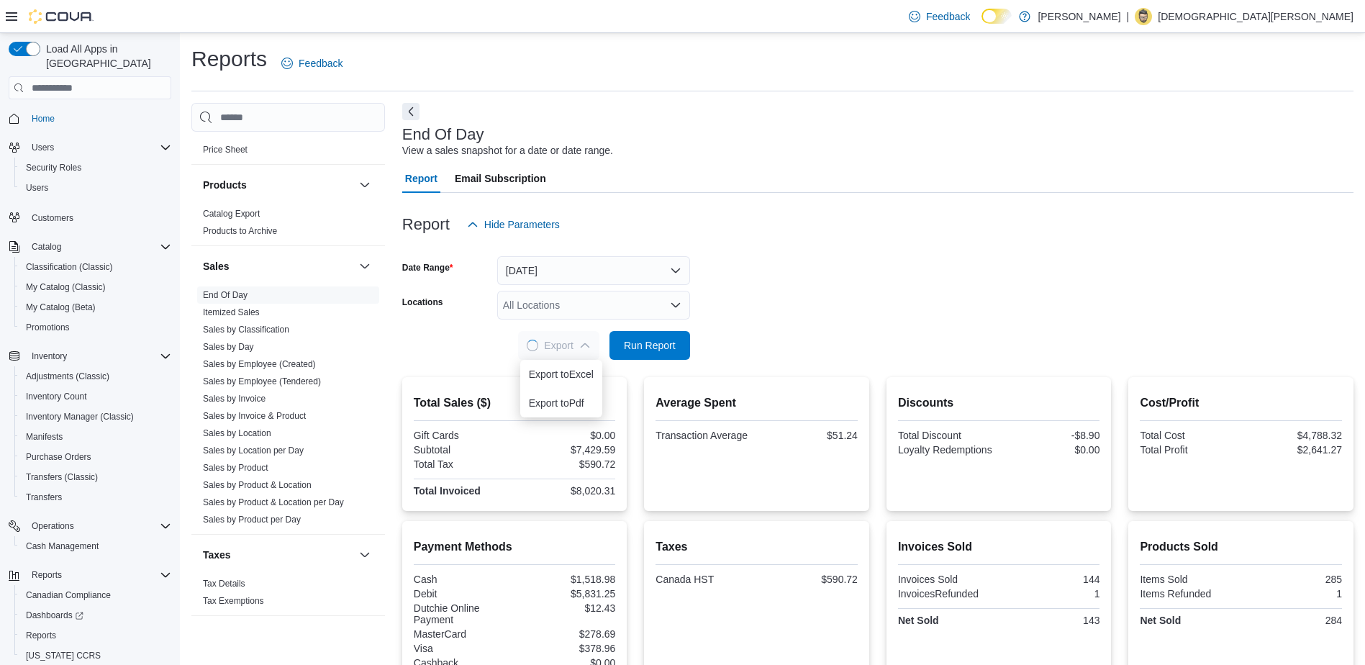 This screenshot has width=1365, height=665. I want to click on h3: Report, so click(426, 225).